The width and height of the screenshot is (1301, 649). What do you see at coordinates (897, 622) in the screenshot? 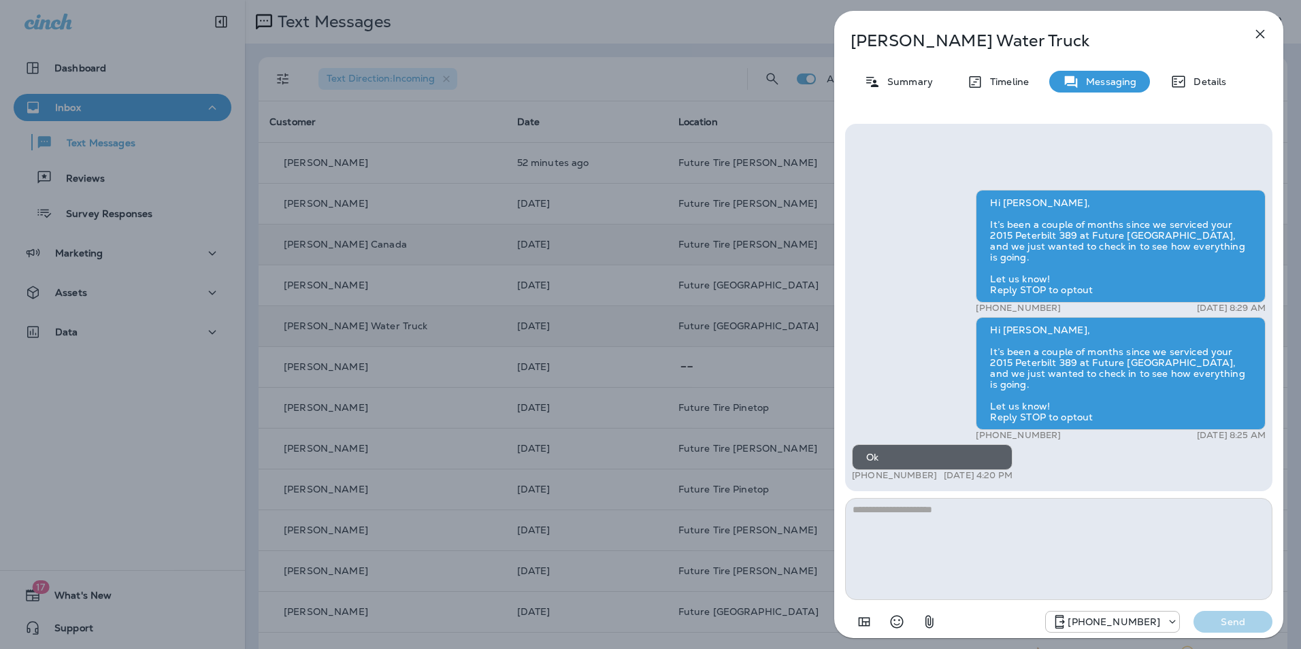
I see `button: Select an emoji` at bounding box center [897, 622].